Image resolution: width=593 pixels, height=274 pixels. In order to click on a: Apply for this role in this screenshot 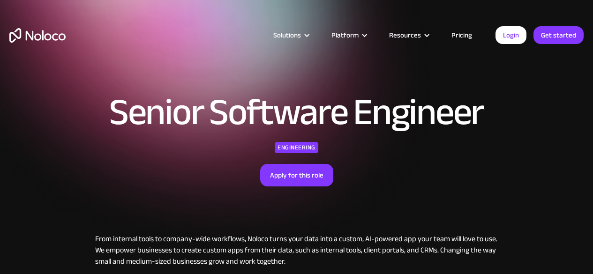, I will do `click(297, 175)`.